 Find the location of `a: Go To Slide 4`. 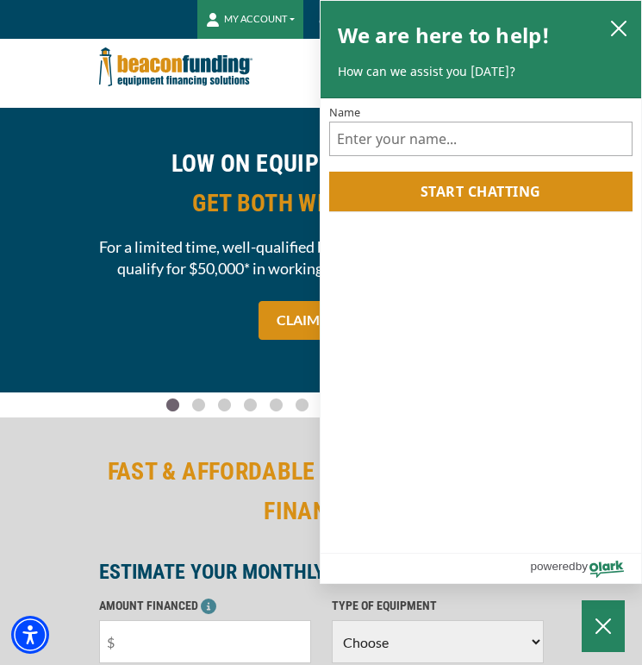

a: Go To Slide 4 is located at coordinates (276, 404).